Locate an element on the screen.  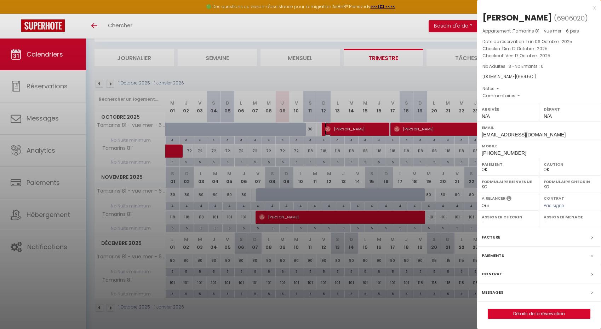
label: Paiement is located at coordinates (508, 165).